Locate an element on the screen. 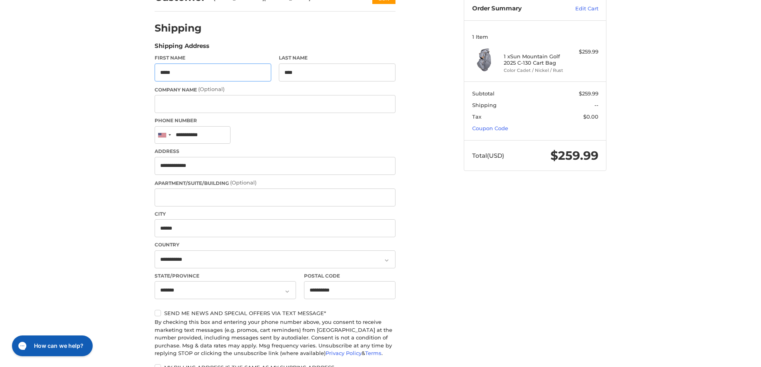  button: Gorgias live chat is located at coordinates (44, 13).